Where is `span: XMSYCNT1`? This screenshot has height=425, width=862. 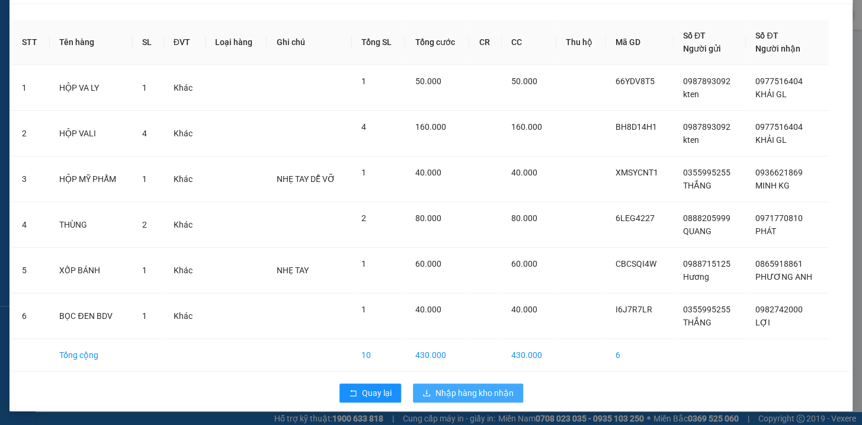 span: XMSYCNT1 is located at coordinates (637, 172).